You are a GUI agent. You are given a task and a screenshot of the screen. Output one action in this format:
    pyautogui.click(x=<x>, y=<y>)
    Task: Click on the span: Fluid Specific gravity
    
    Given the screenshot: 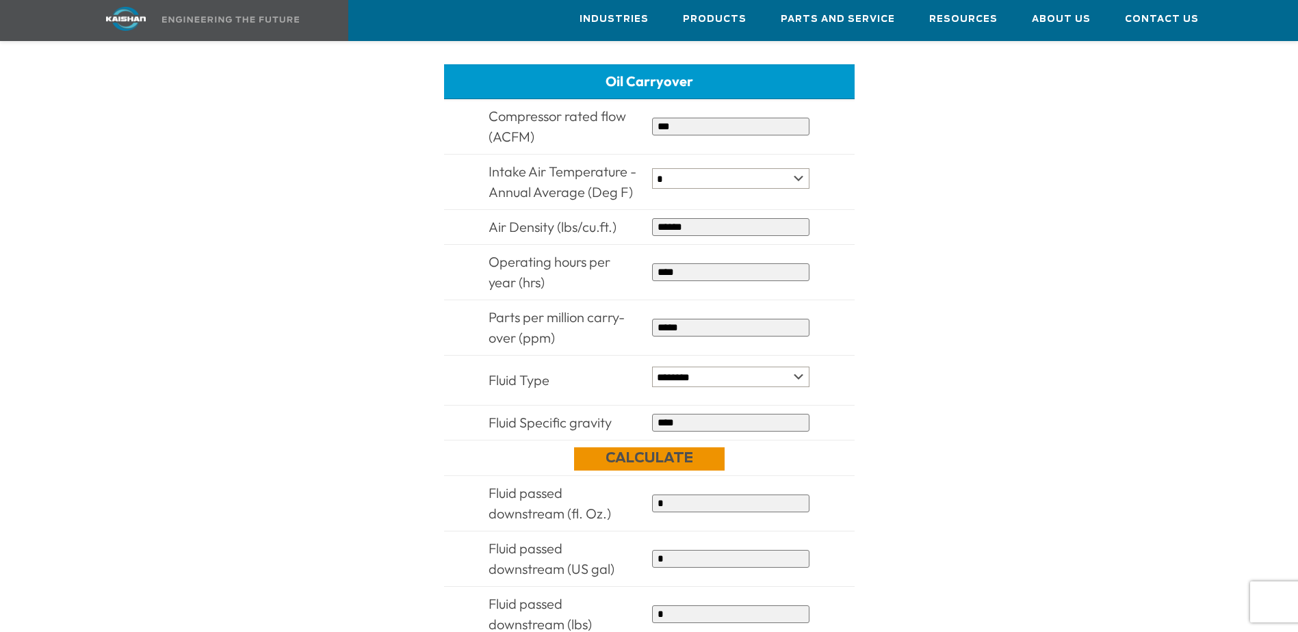 What is the action you would take?
    pyautogui.click(x=550, y=422)
    